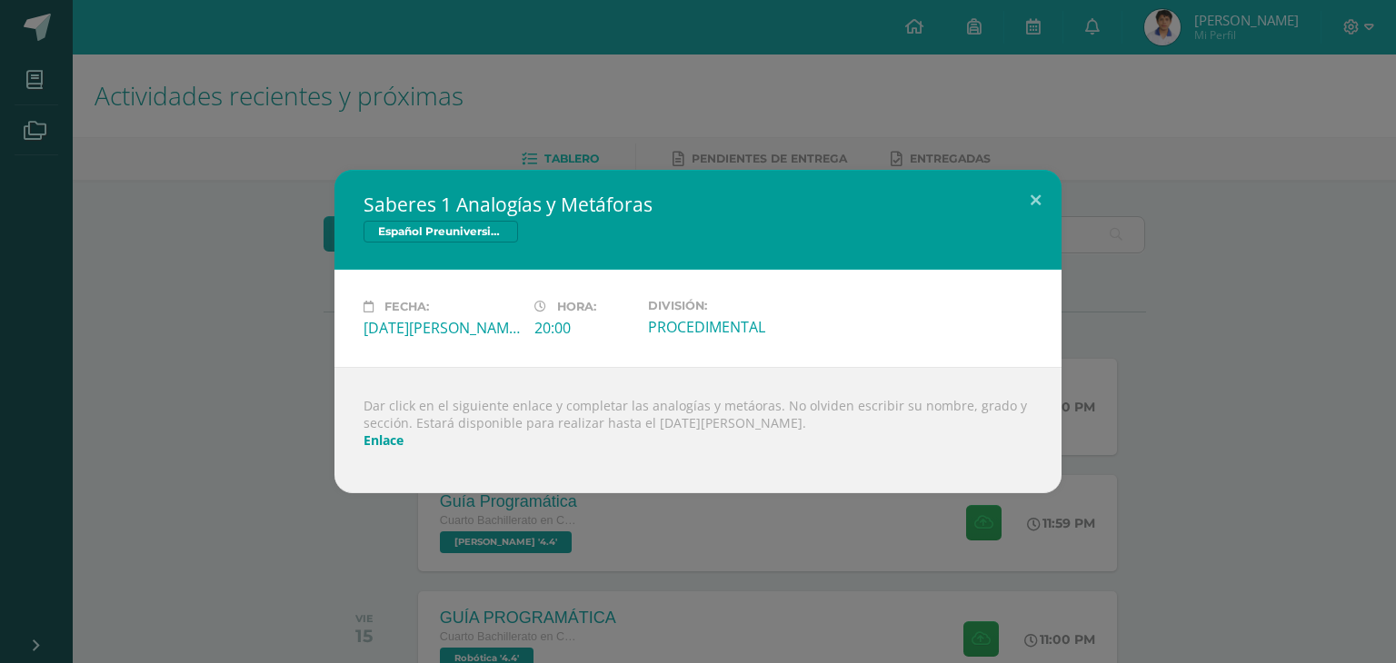  What do you see at coordinates (576, 306) in the screenshot?
I see `span: Hora:` at bounding box center [576, 306].